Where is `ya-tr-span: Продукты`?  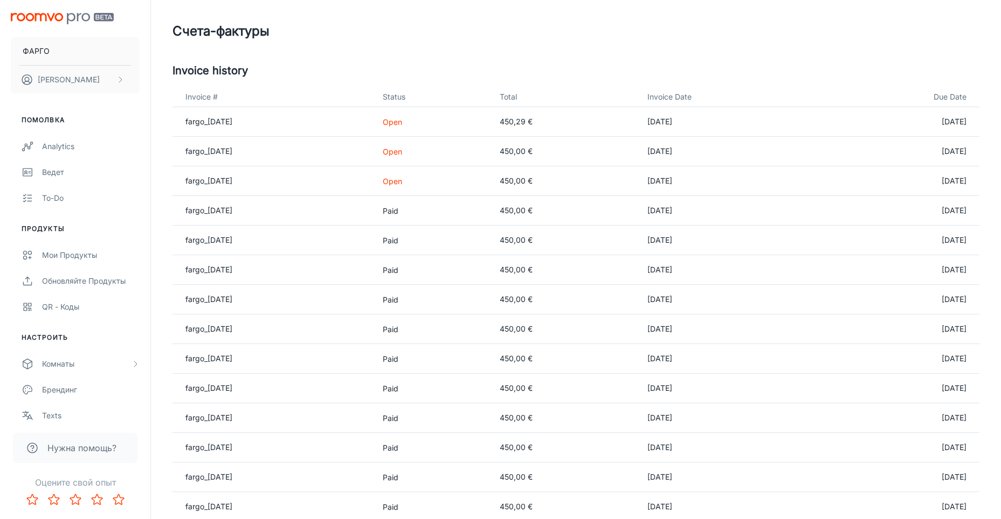 ya-tr-span: Продукты is located at coordinates (43, 228).